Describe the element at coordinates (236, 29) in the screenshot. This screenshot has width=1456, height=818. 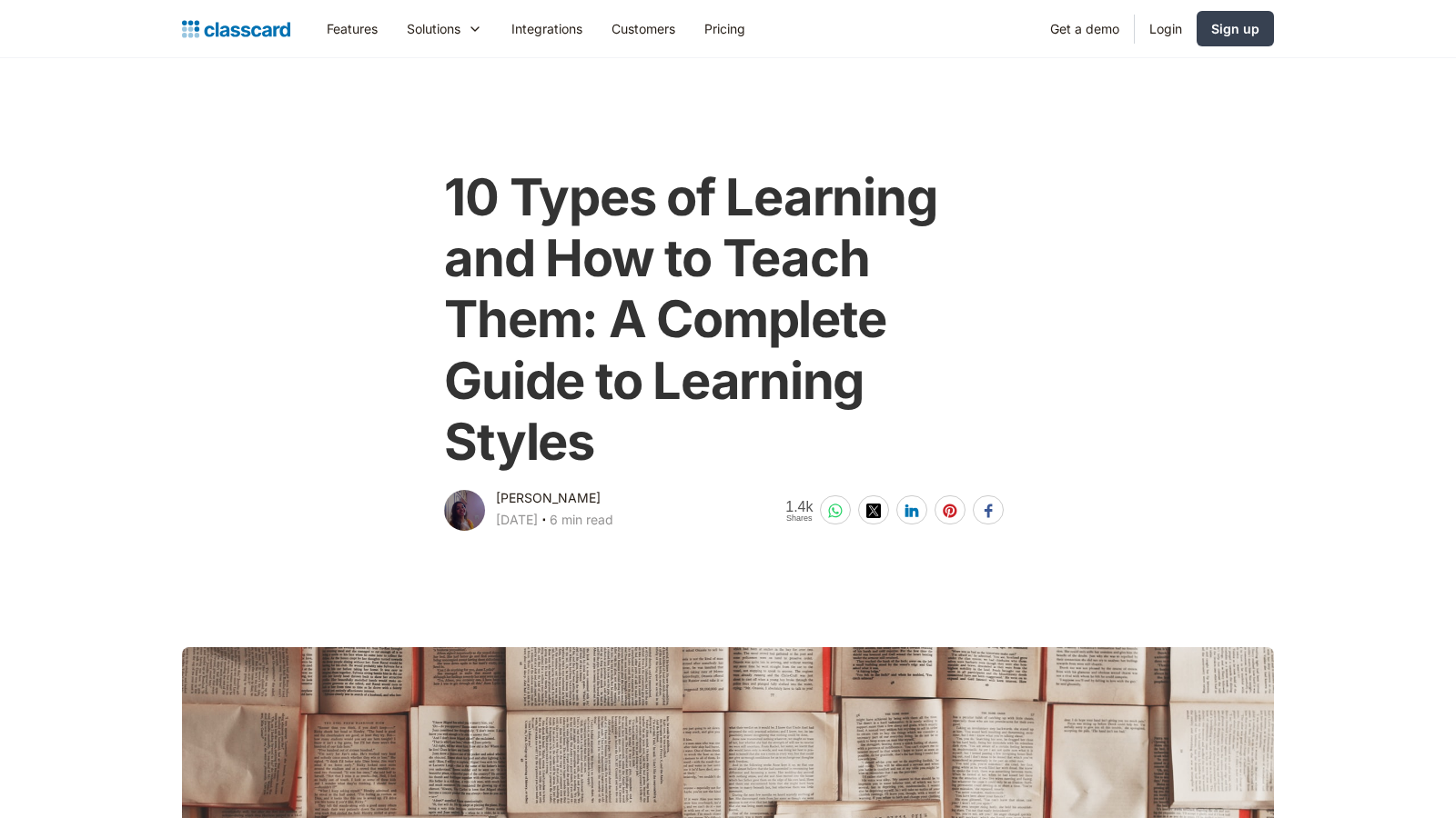
I see `a: Logo` at that location.